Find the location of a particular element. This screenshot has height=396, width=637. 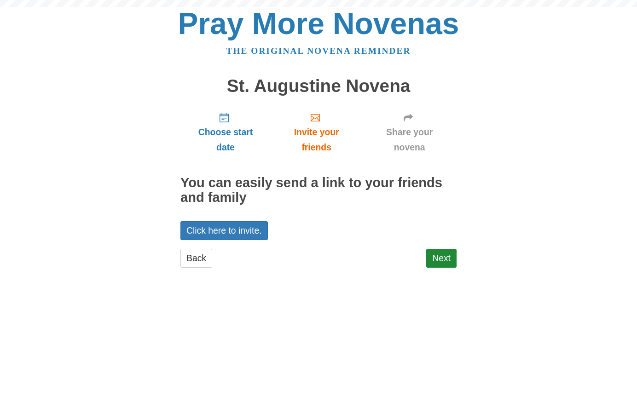

a: Invite your friends is located at coordinates (316, 132).